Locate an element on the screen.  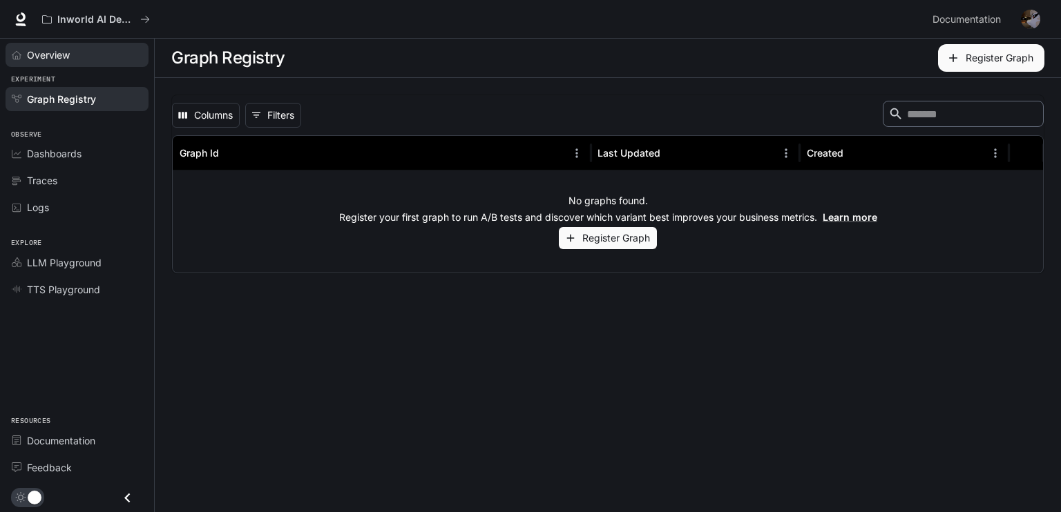
p: Register your first graph to run A/B tests and discover which variant best improves your business... is located at coordinates (608, 218).